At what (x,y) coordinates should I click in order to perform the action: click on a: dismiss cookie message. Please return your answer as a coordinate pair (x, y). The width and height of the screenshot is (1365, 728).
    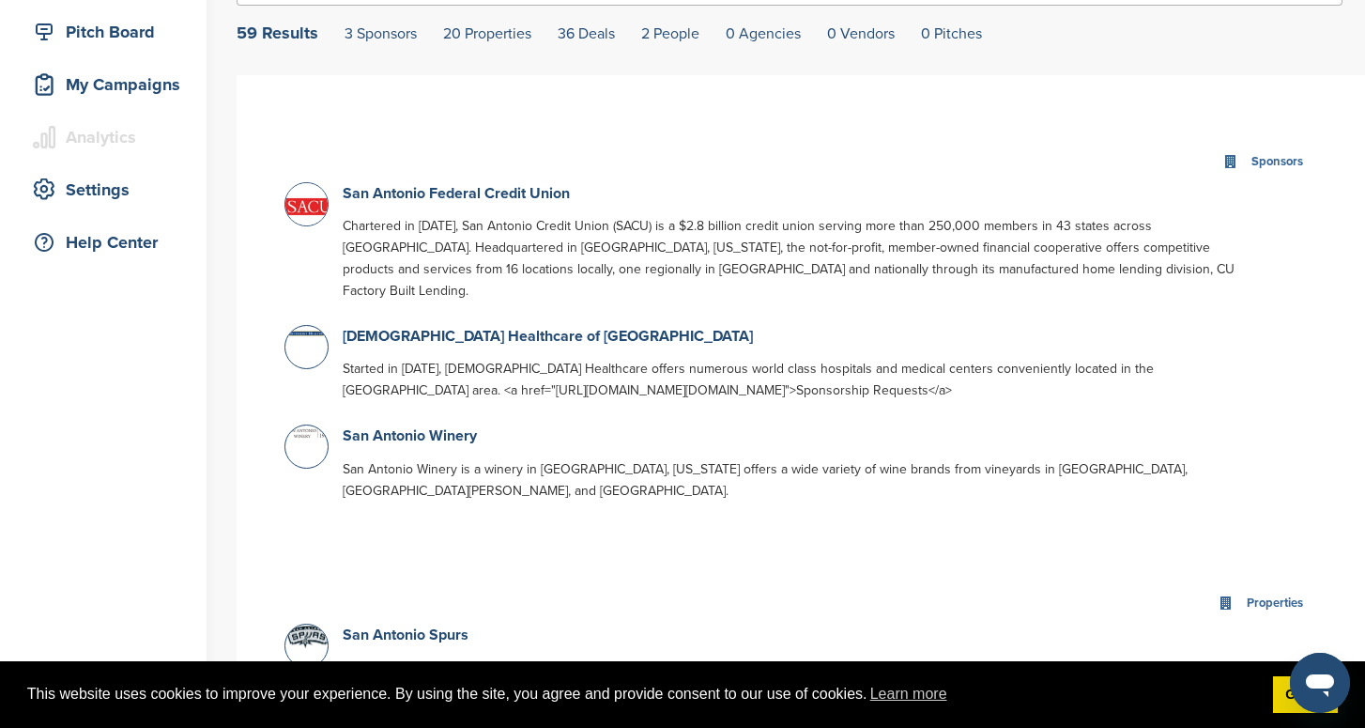
    Looking at the image, I should click on (1305, 695).